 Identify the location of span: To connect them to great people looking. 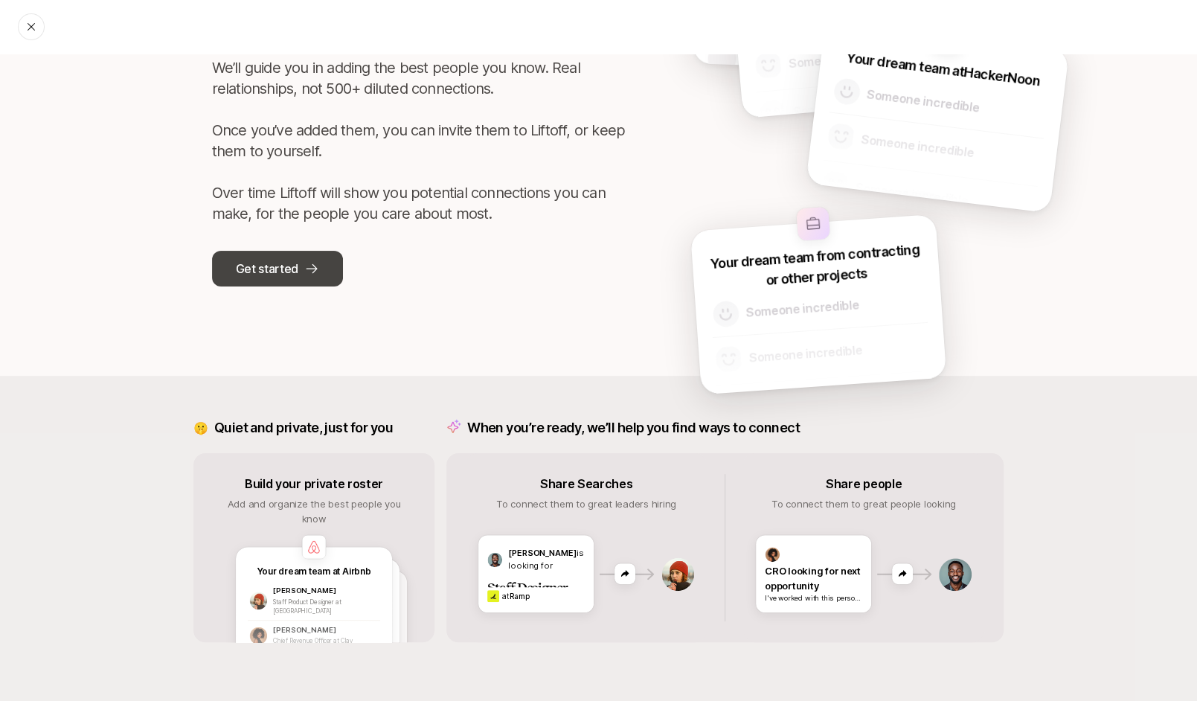
(864, 504).